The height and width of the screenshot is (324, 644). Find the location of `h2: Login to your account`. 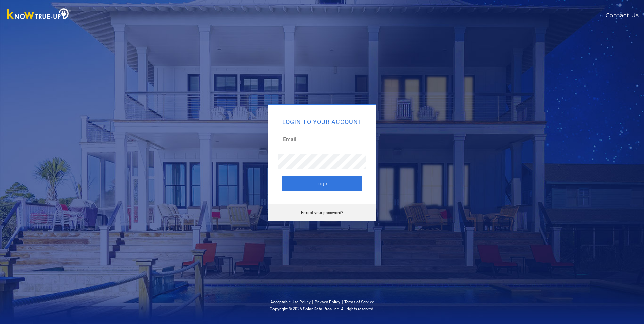

h2: Login to your account is located at coordinates (322, 122).